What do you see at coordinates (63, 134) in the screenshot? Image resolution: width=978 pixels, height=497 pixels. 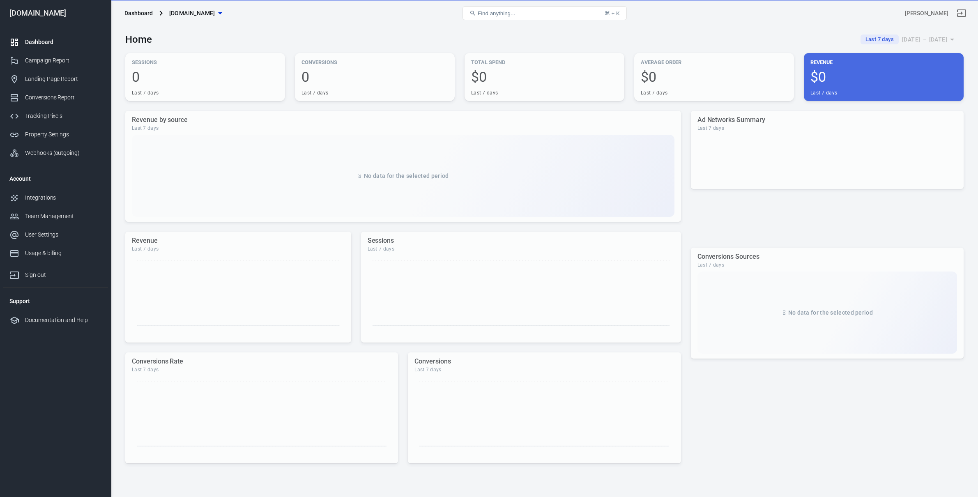 I see `div: Property Settings` at bounding box center [63, 134].